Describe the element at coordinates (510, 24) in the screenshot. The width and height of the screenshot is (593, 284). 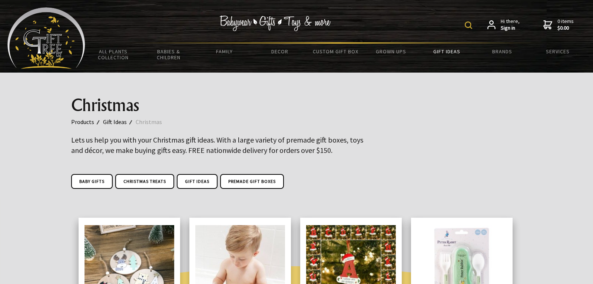
I see `span: Hi there,` at that location.